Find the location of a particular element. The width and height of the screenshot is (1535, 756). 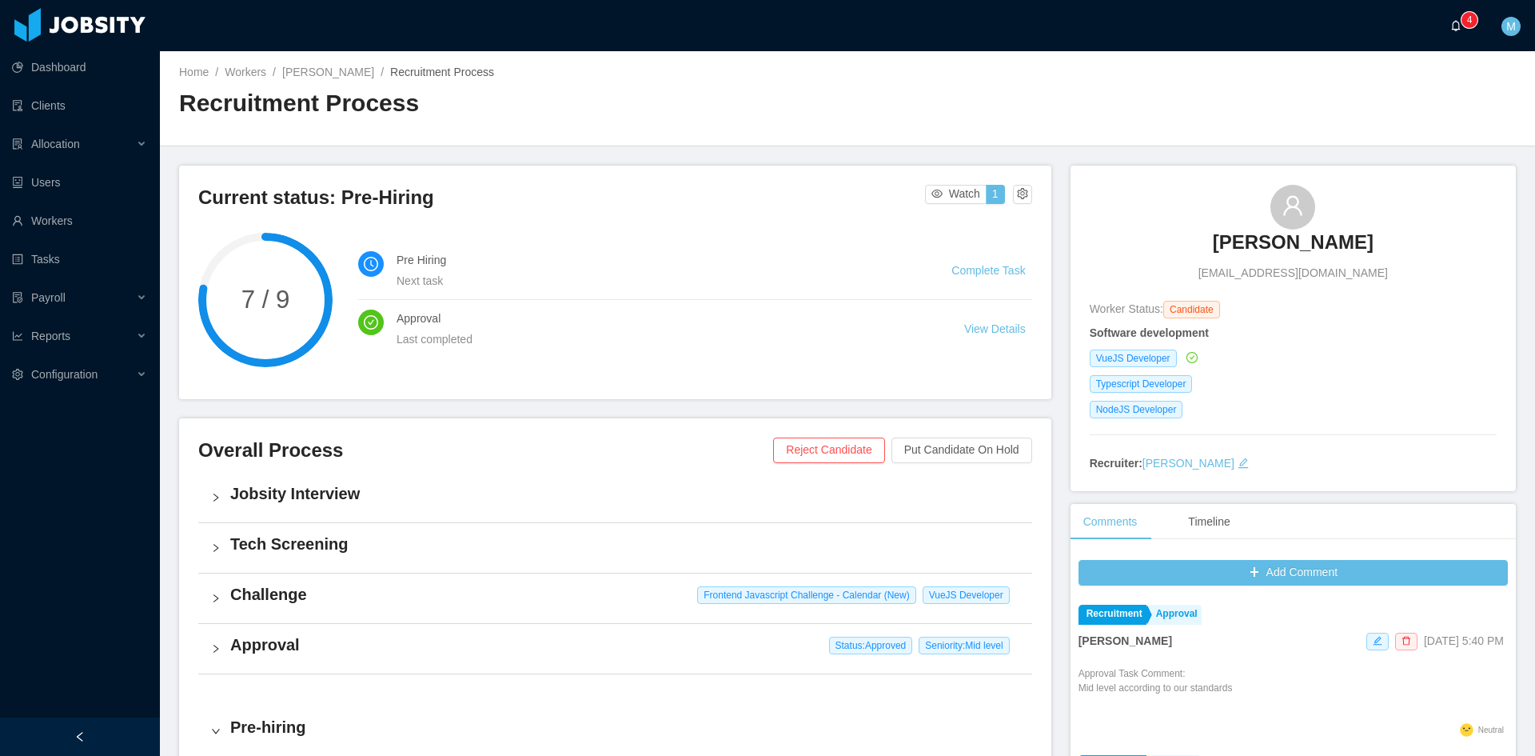

div: Approval Task Comment: is located at coordinates (1155, 692).